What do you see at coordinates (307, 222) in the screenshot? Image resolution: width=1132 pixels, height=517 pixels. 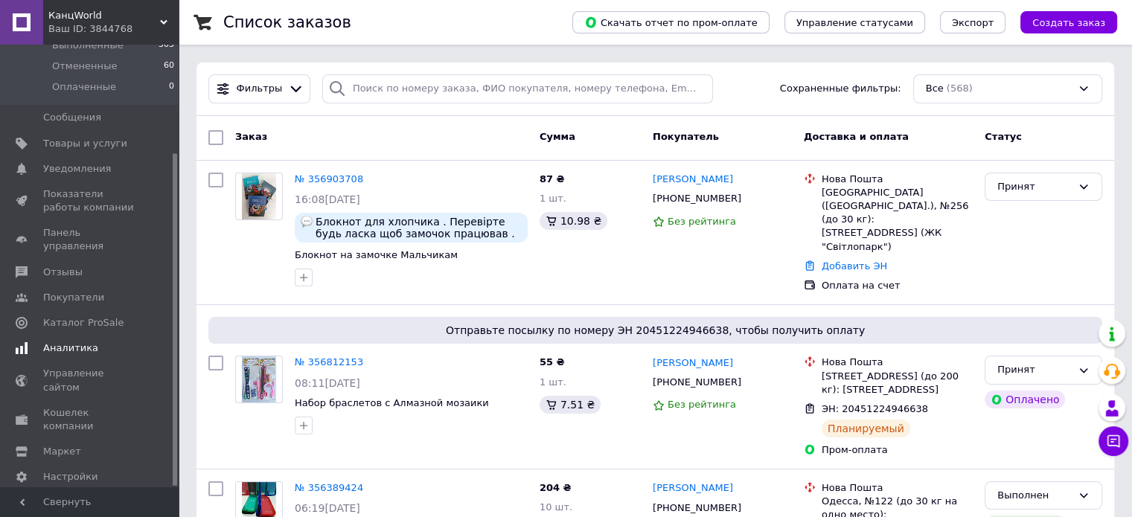 I see `img: :speech_balloon:` at bounding box center [307, 222].